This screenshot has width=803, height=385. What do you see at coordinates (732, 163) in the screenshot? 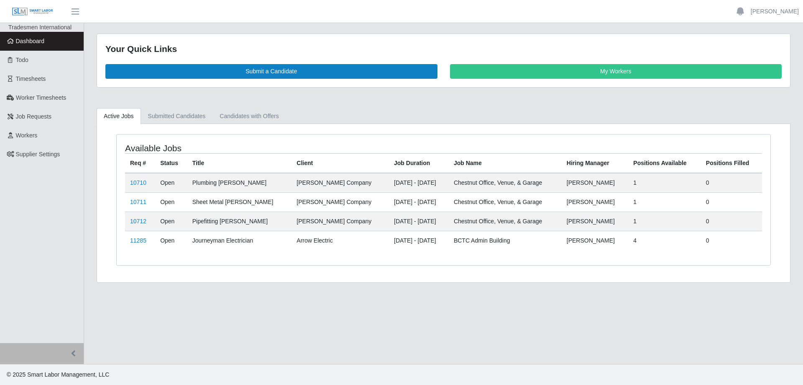
I see `th: Positions Filled` at bounding box center [732, 163].